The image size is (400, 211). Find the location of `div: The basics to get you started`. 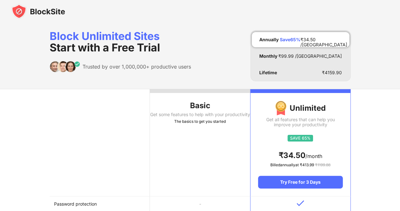

div: The basics to get you started is located at coordinates (200, 121).